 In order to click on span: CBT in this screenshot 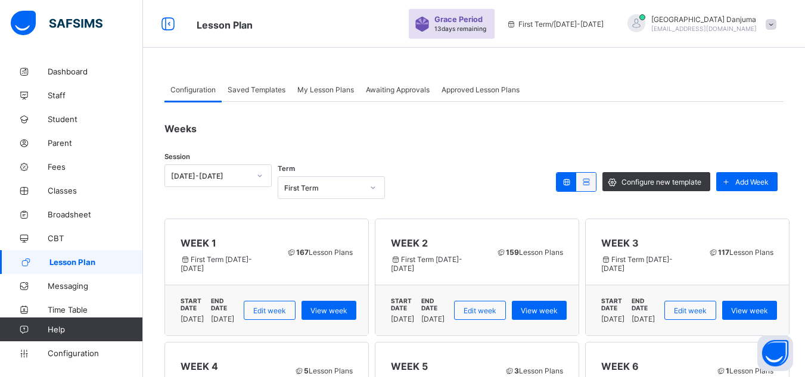, I will do `click(95, 238)`.